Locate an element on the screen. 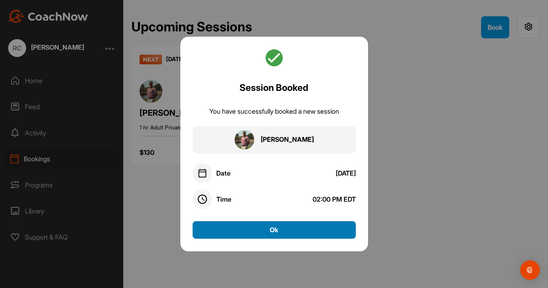  button: Ok is located at coordinates (274, 230).